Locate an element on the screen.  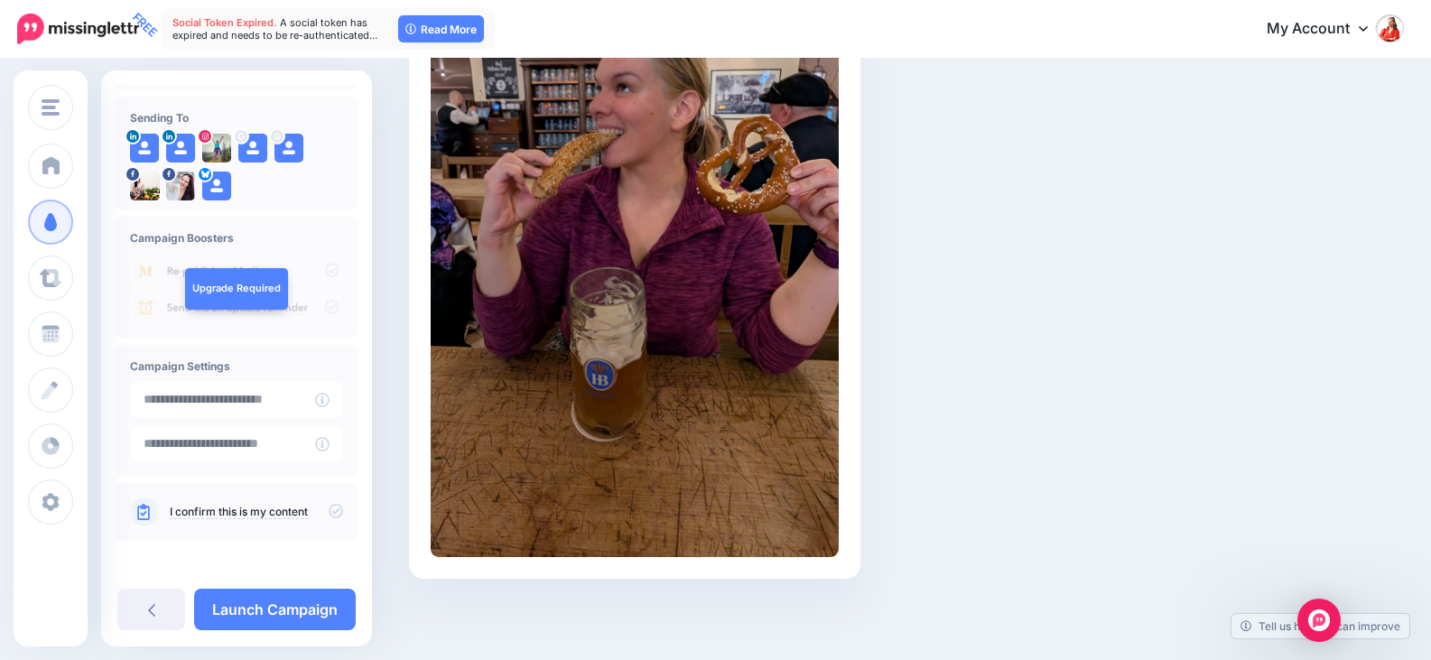
a: I confirm this is my content is located at coordinates (238, 512).